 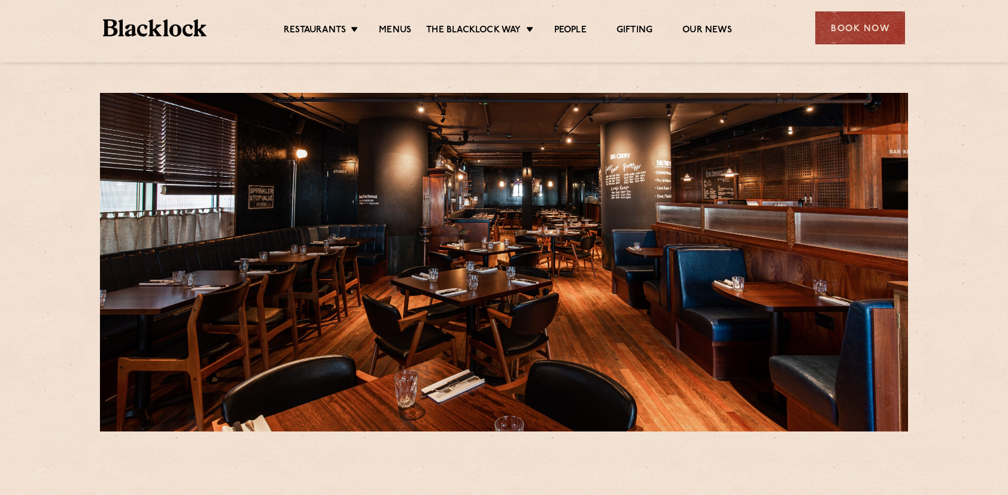 I want to click on img: BL_Textured_Logo-footer-cropped.svg, so click(x=154, y=28).